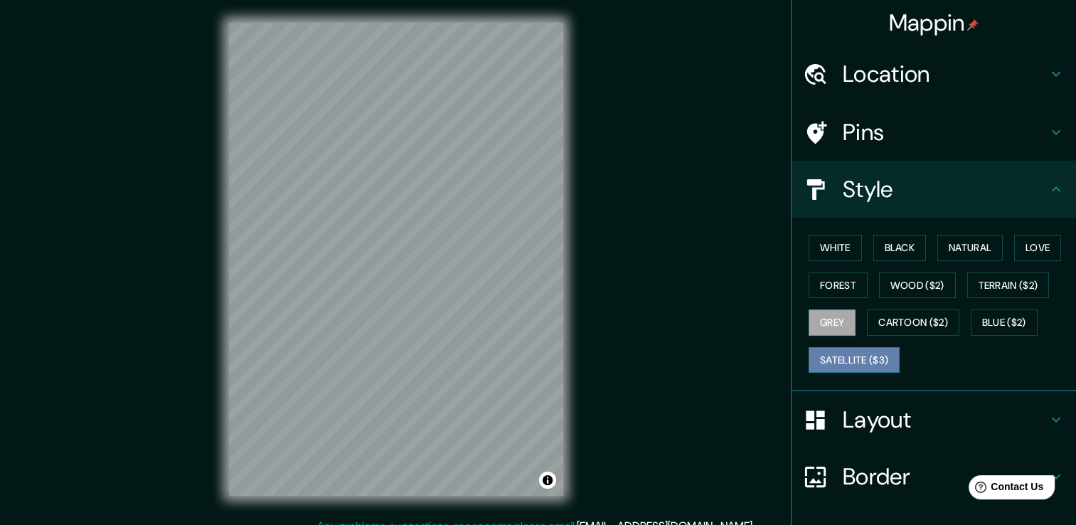 The height and width of the screenshot is (525, 1076). What do you see at coordinates (1008, 285) in the screenshot?
I see `button: Terrain ($2)` at bounding box center [1008, 285].